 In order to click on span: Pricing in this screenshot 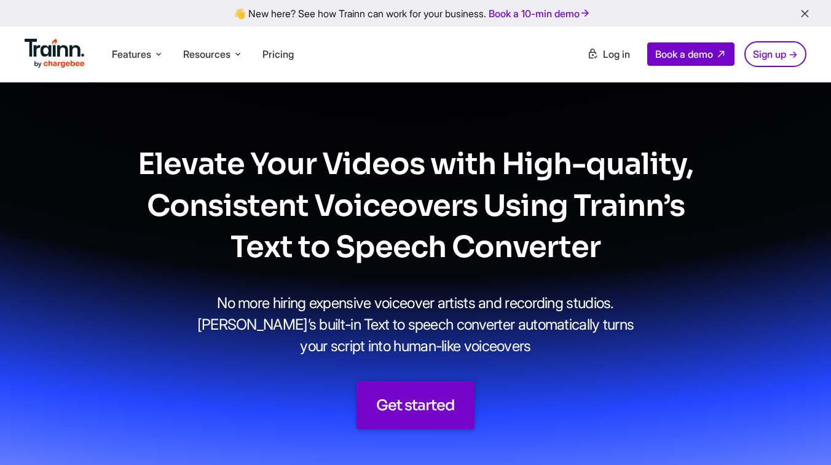, I will do `click(278, 54)`.